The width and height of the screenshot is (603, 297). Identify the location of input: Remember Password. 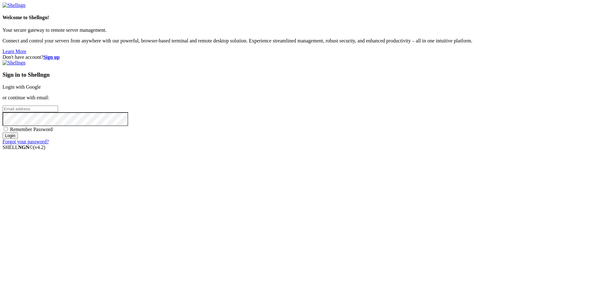
(6, 129).